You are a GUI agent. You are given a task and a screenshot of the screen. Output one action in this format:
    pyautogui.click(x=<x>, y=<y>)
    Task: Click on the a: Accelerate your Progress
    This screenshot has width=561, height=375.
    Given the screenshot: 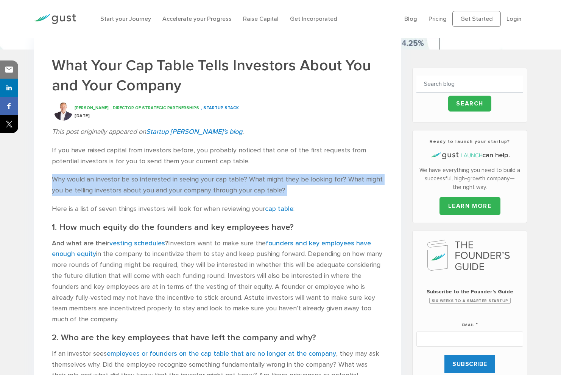 What is the action you would take?
    pyautogui.click(x=197, y=19)
    